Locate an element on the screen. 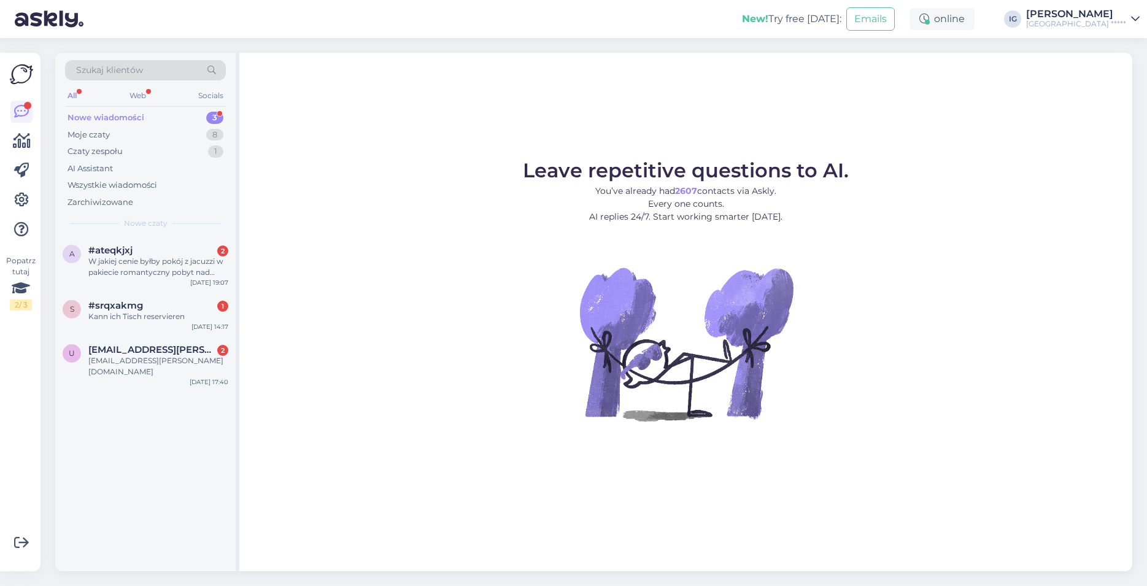 The width and height of the screenshot is (1147, 586). div: W jakiej cenie byłby pokój z jacuzzi w pakiecie romantyczny pobyt nad morzem? is located at coordinates (158, 267).